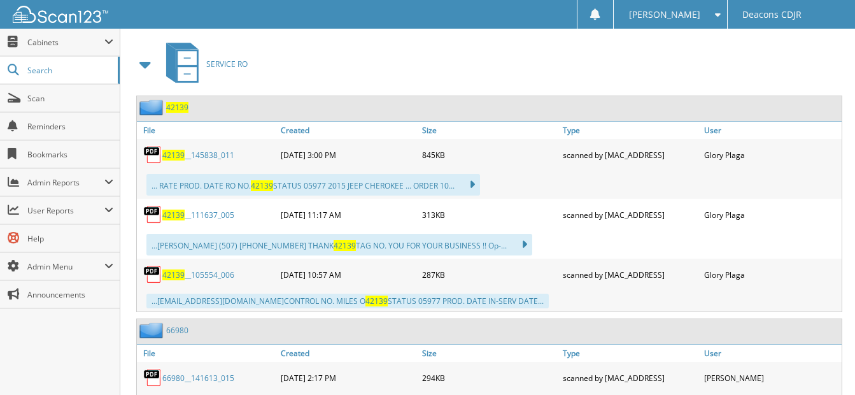 The height and width of the screenshot is (395, 855). I want to click on div: 313KB, so click(489, 215).